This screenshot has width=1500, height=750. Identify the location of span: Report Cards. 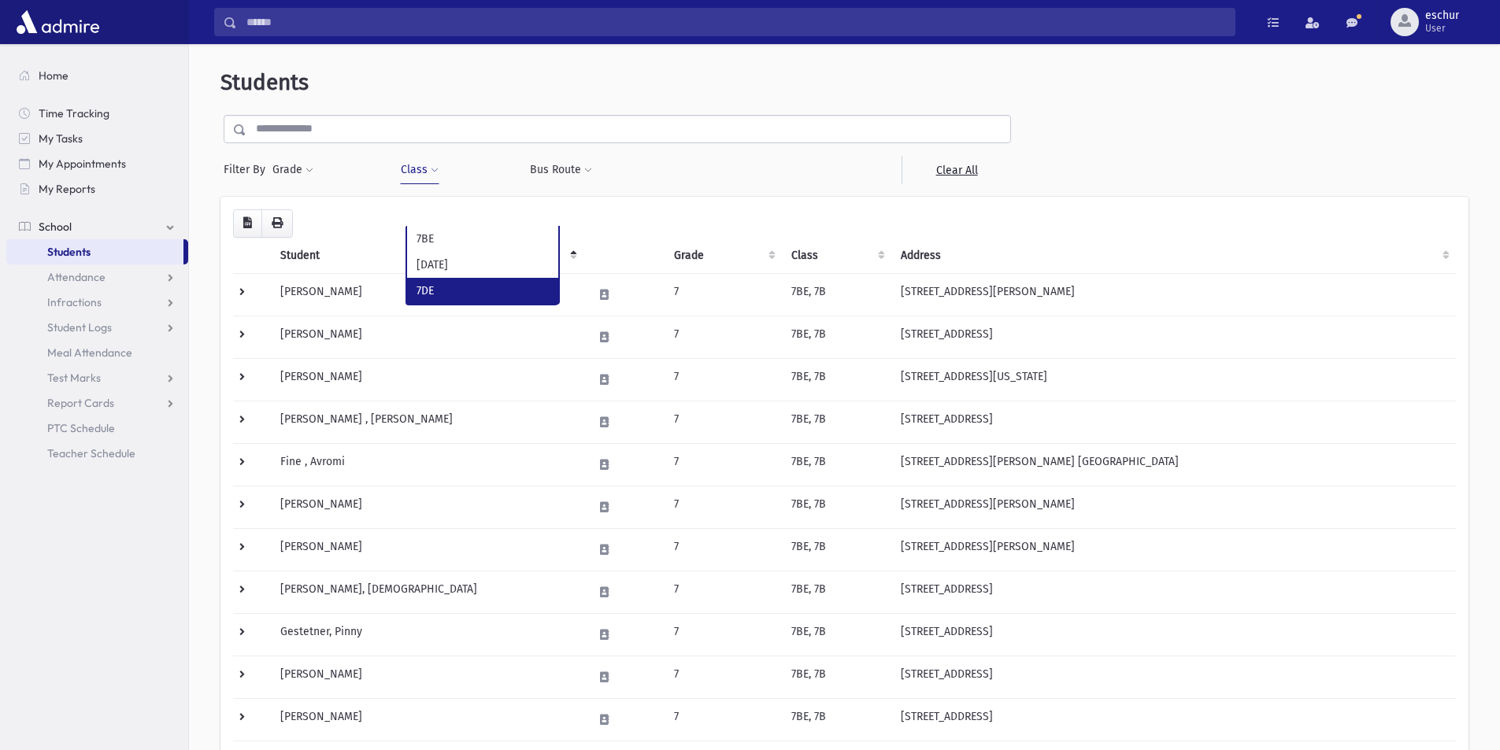
(80, 403).